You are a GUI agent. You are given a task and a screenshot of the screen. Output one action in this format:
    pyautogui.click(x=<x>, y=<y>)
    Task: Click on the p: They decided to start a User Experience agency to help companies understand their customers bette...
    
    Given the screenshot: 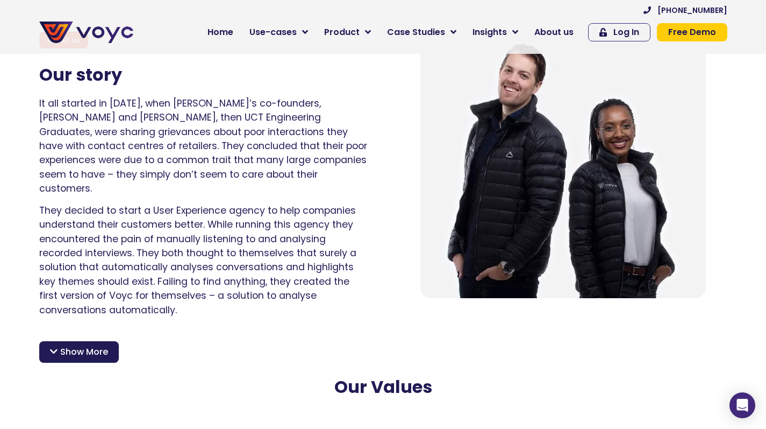 What is the action you would take?
    pyautogui.click(x=203, y=260)
    